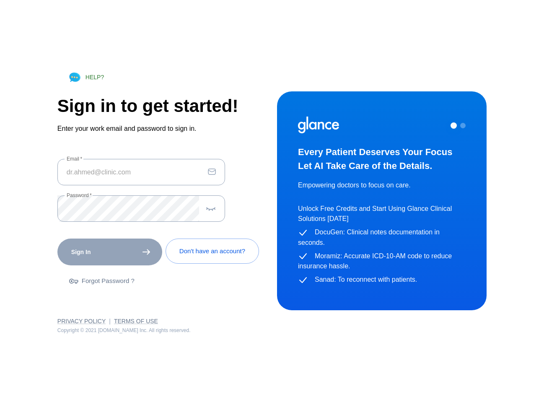 The height and width of the screenshot is (405, 544). I want to click on a: Forgot Password ?, so click(103, 281).